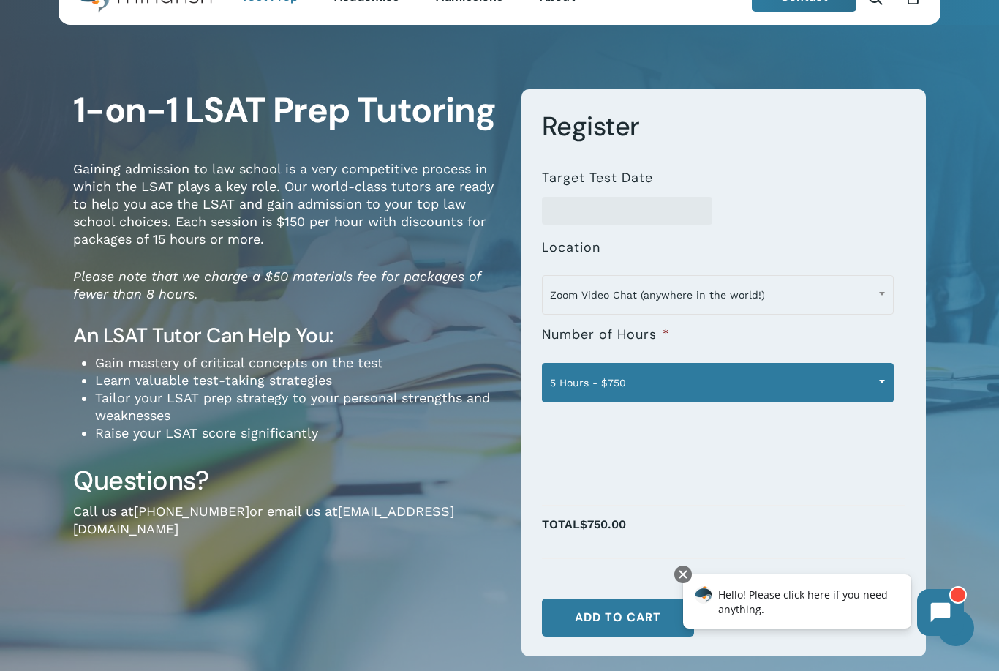 This screenshot has width=999, height=671. Describe the element at coordinates (286, 481) in the screenshot. I see `h3: Questions?` at that location.